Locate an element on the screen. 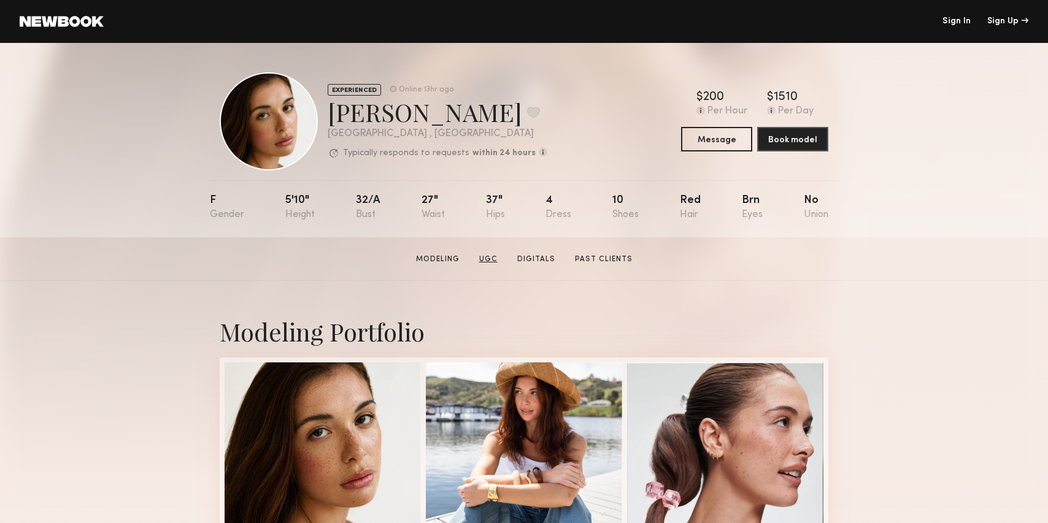 Image resolution: width=1048 pixels, height=523 pixels. div: Per Hour is located at coordinates (727, 112).